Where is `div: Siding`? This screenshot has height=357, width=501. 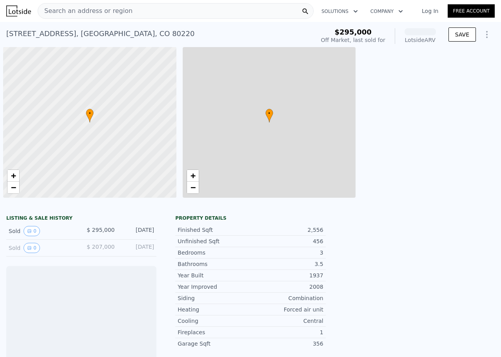 div: Siding is located at coordinates (214, 298).